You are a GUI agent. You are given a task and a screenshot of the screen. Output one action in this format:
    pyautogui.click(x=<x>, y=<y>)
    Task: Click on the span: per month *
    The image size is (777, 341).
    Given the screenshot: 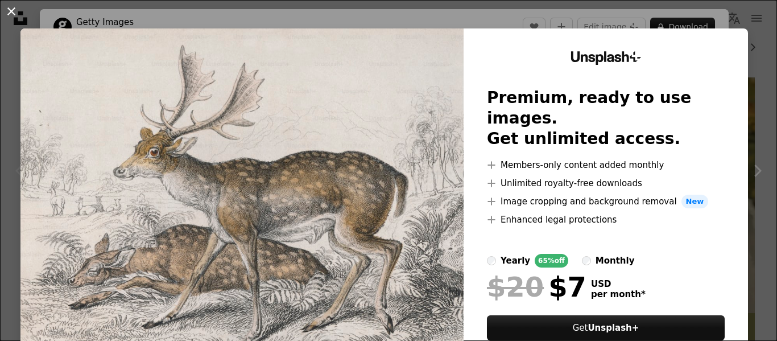 What is the action you would take?
    pyautogui.click(x=618, y=294)
    